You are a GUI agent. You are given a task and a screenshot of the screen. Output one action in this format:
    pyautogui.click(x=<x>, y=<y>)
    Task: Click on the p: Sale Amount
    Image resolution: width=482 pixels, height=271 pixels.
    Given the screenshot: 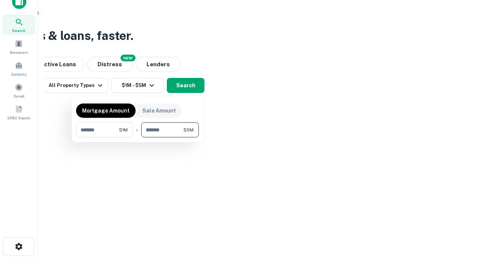 What is the action you would take?
    pyautogui.click(x=159, y=111)
    